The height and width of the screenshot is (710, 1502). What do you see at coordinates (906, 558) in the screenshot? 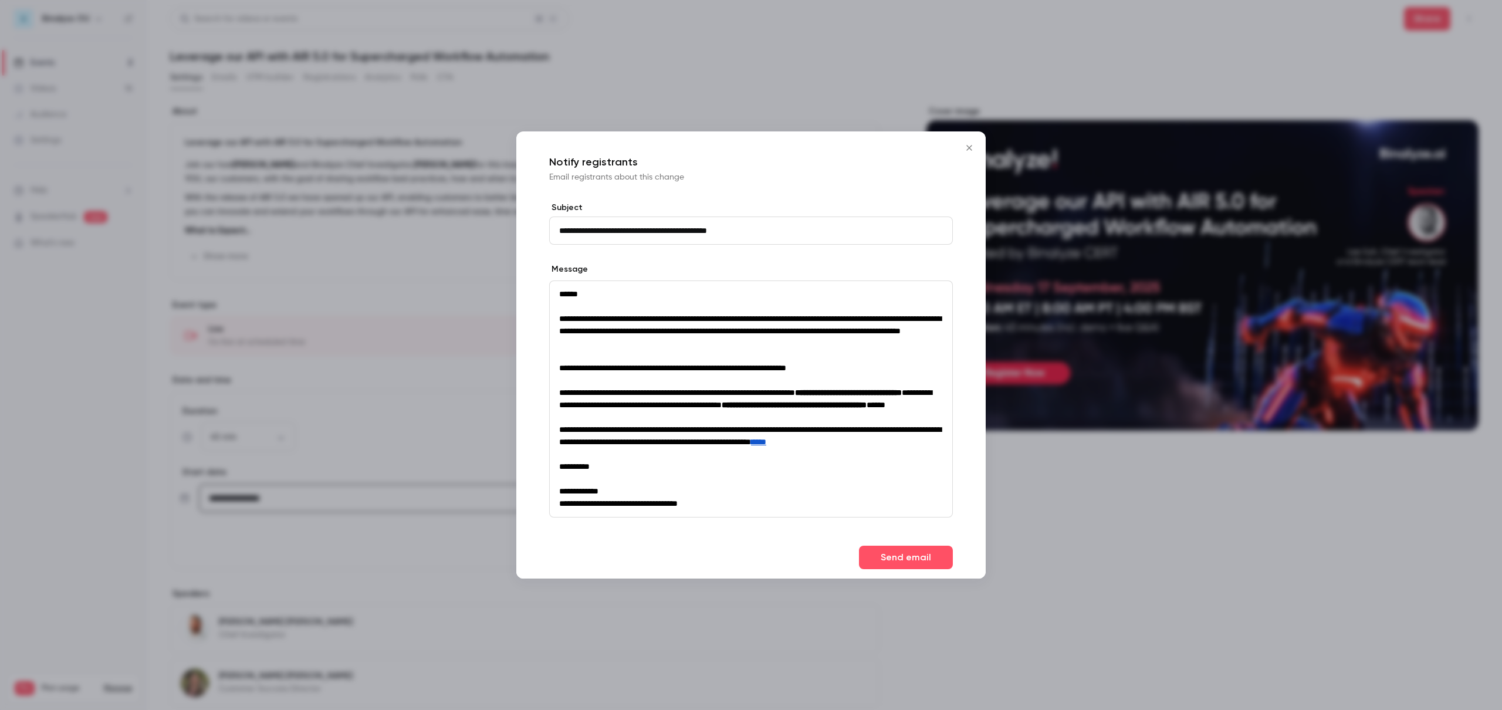
I see `button: Send email` at bounding box center [906, 558].